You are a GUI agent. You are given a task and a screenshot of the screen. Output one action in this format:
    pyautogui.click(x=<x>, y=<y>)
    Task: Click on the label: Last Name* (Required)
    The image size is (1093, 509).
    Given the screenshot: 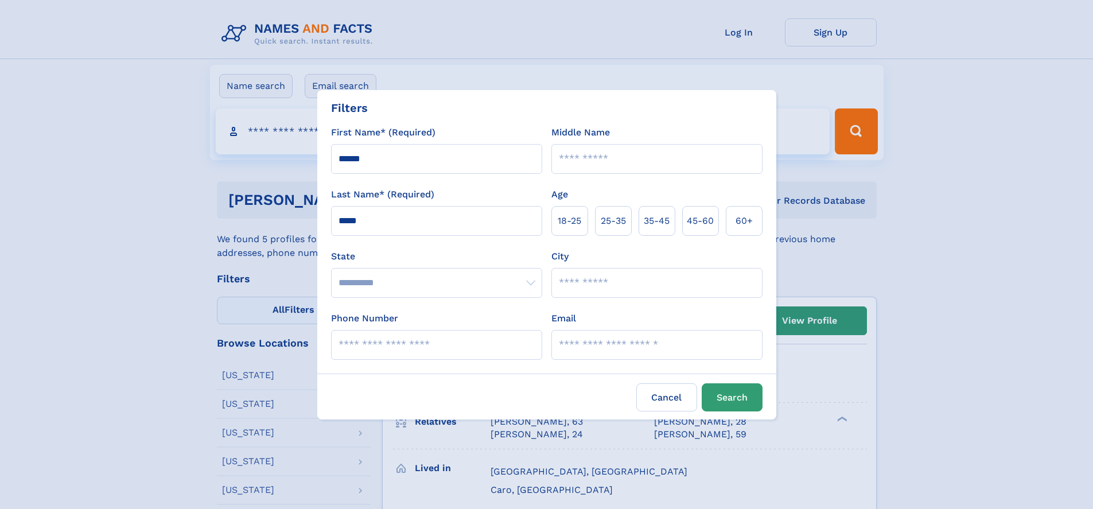 What is the action you would take?
    pyautogui.click(x=383, y=195)
    